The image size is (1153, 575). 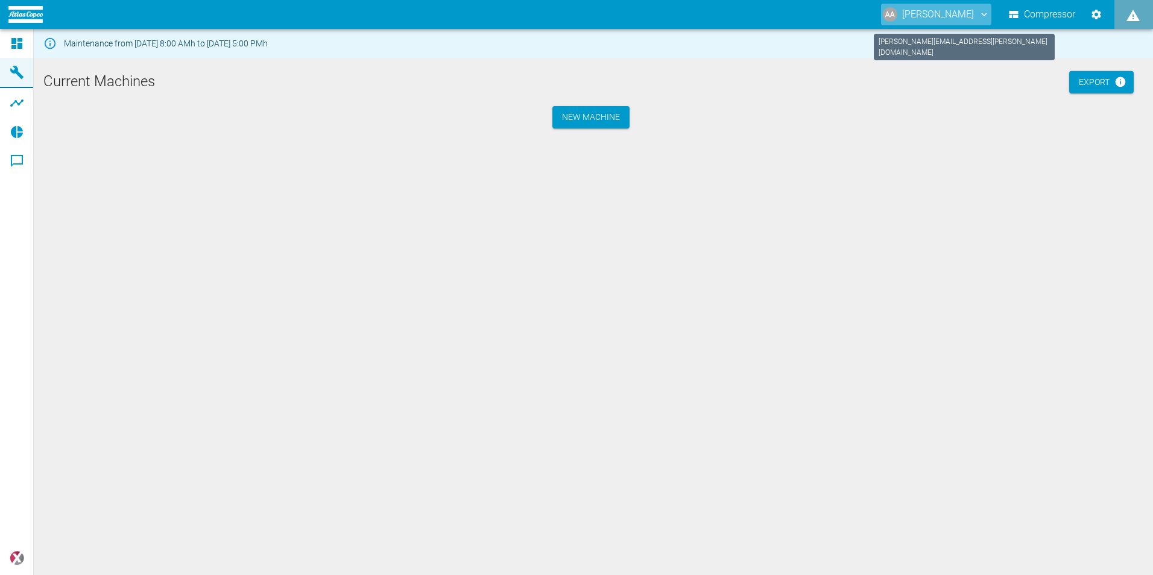 What do you see at coordinates (593, 82) in the screenshot?
I see `h1: Current Machines` at bounding box center [593, 82].